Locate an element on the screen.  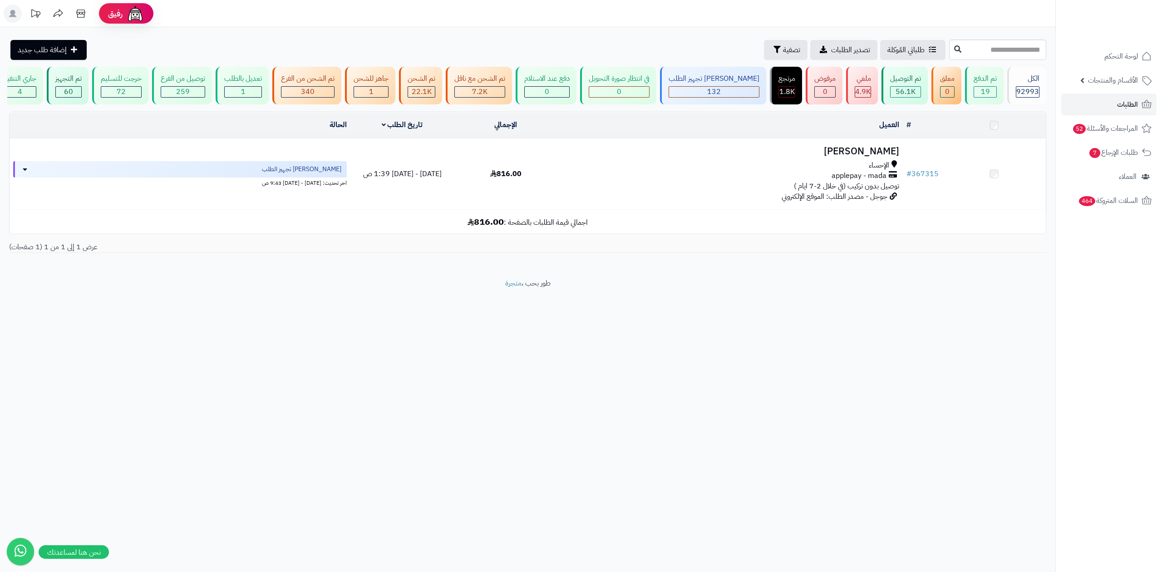
div: تعديل بالطلب is located at coordinates (243, 79).